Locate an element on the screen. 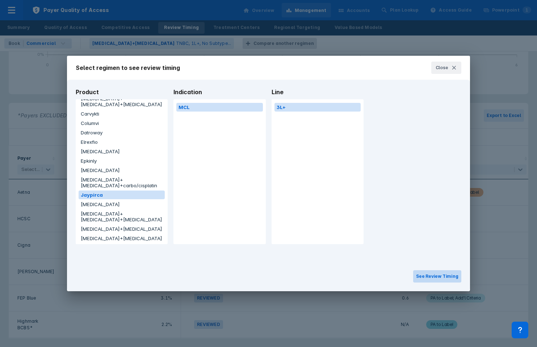 The width and height of the screenshot is (537, 347). button: Jaypirca is located at coordinates (122, 195).